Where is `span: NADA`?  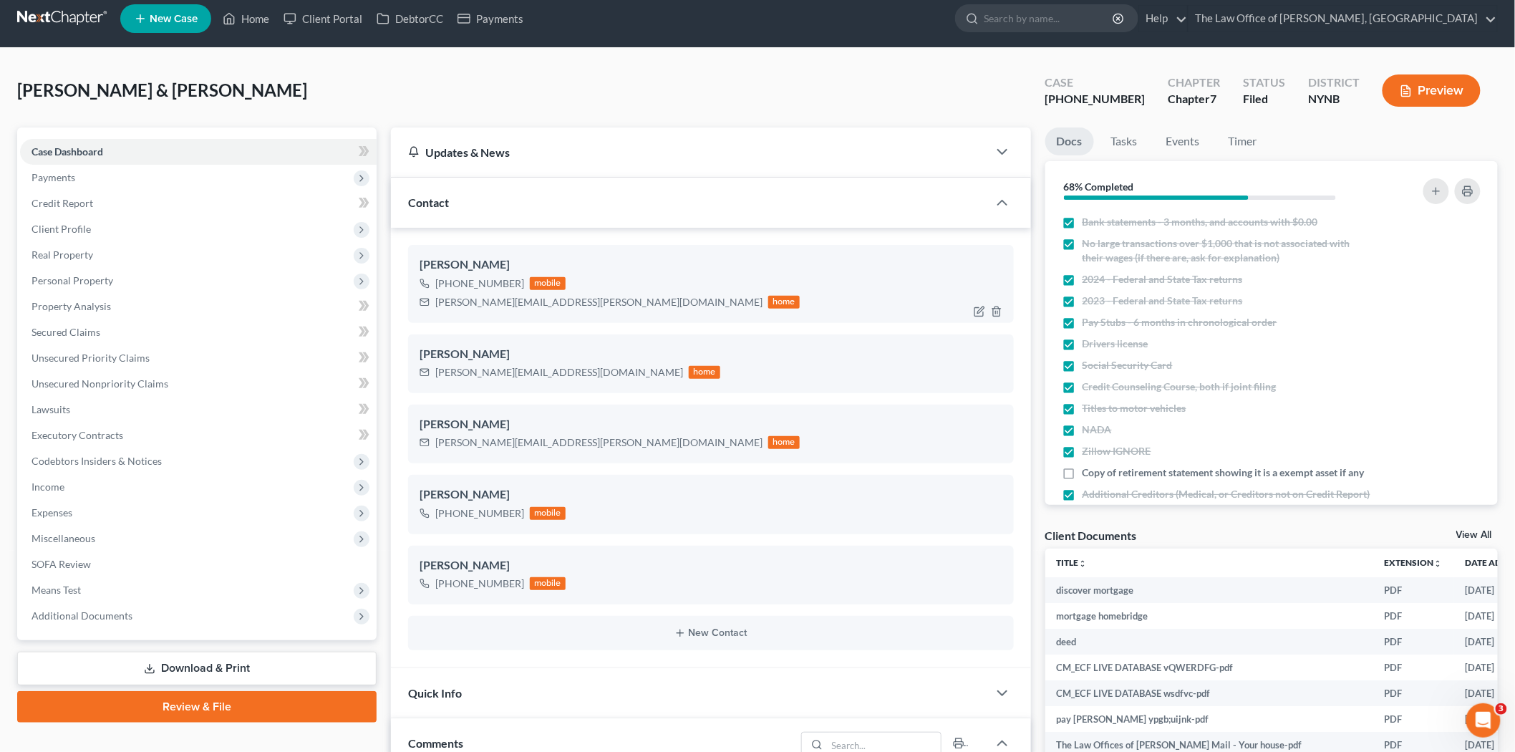 span: NADA is located at coordinates (1097, 429).